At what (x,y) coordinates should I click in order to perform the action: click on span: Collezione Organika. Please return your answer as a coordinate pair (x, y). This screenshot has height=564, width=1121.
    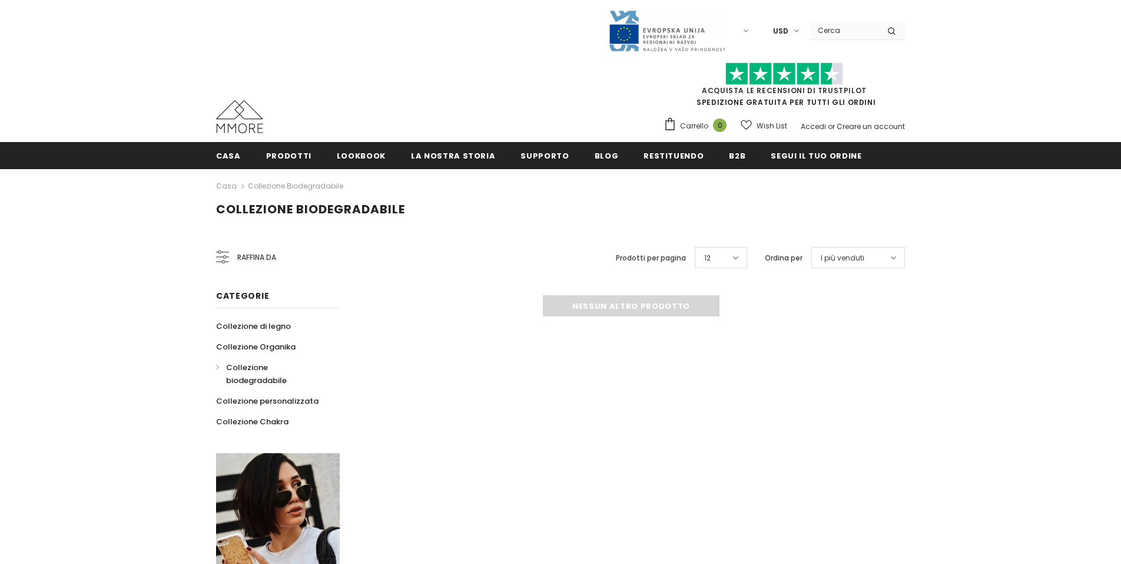
    Looking at the image, I should click on (256, 346).